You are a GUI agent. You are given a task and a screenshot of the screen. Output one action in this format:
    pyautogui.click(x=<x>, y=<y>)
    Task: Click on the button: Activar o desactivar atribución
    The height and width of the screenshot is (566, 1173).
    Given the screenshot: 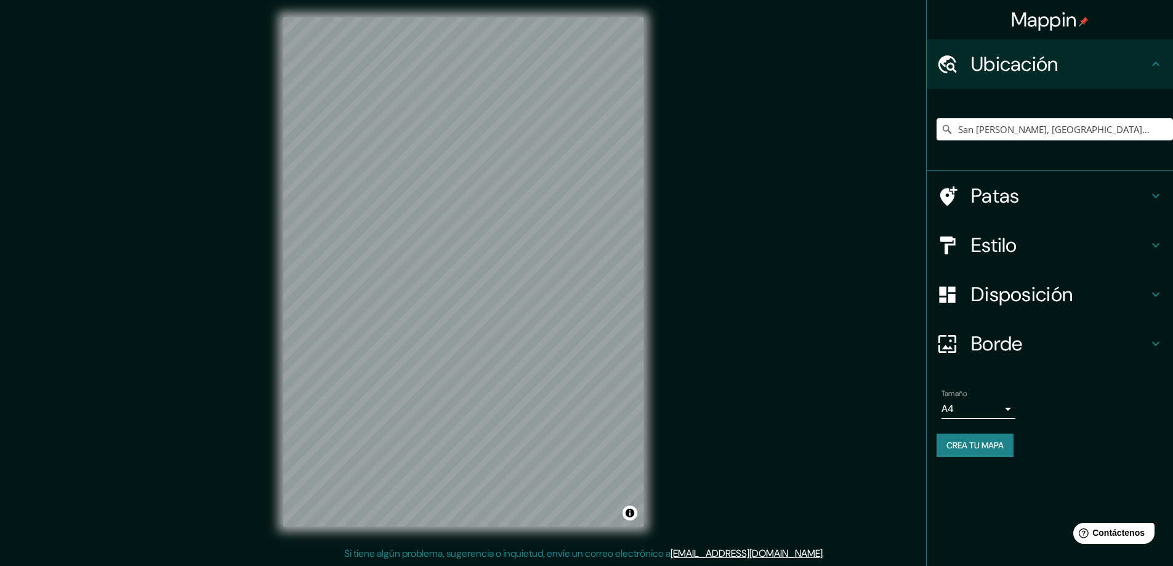 What is the action you would take?
    pyautogui.click(x=630, y=513)
    